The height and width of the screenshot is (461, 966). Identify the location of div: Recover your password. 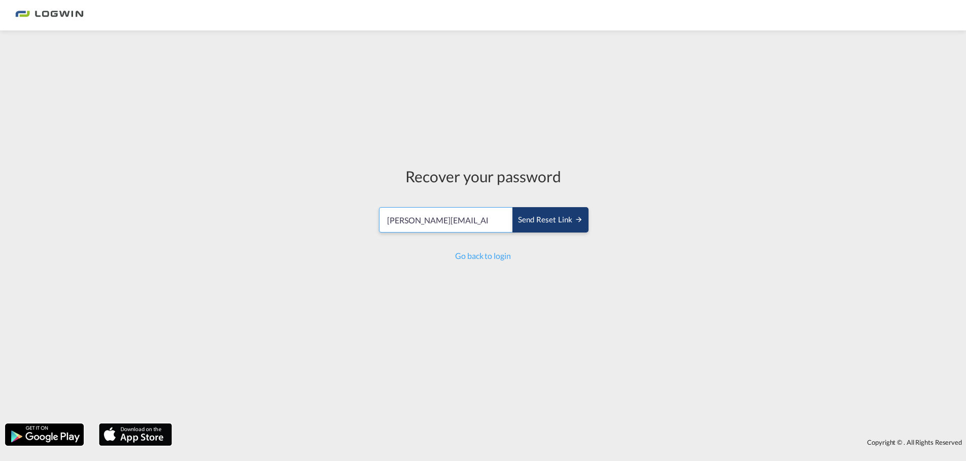
(483, 176).